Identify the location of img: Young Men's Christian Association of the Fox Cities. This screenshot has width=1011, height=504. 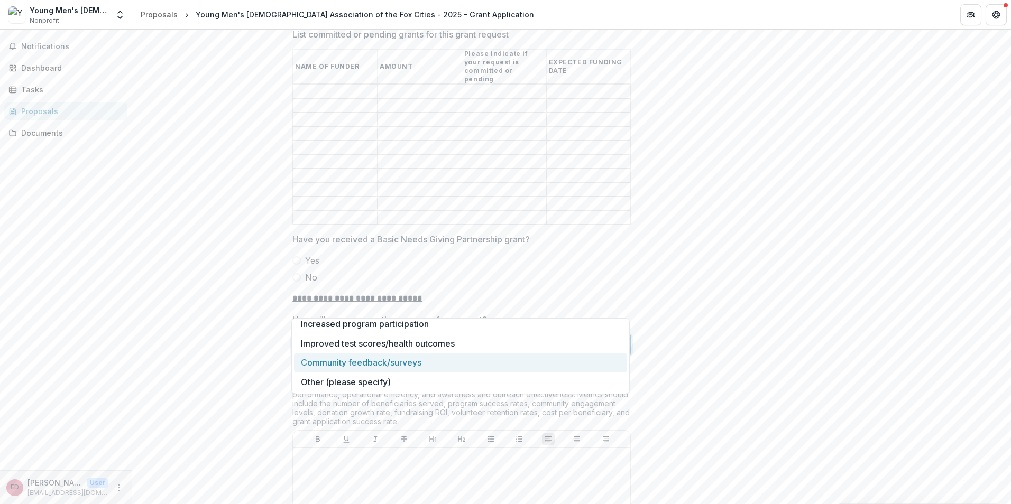
(17, 15).